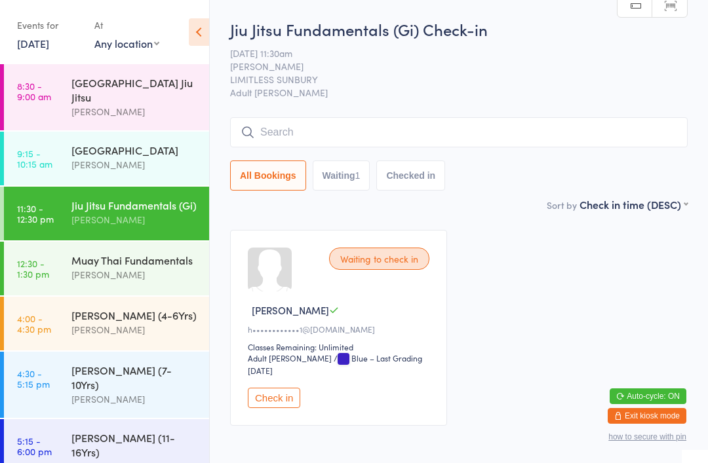 This screenshot has height=463, width=708. What do you see at coordinates (633, 205) in the screenshot?
I see `div: Check in time (DESC)` at bounding box center [633, 205].